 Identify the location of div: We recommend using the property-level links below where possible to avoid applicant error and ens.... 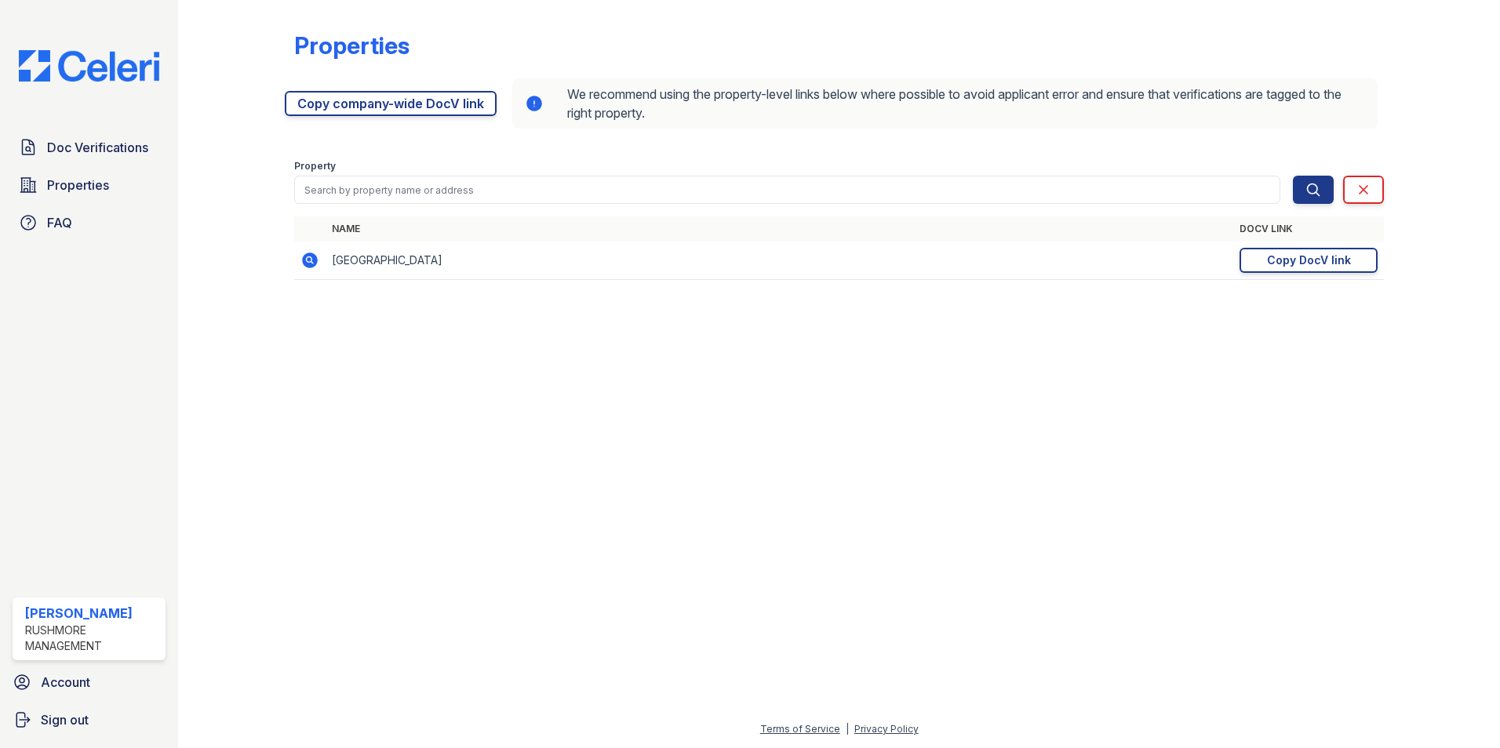
(944, 104).